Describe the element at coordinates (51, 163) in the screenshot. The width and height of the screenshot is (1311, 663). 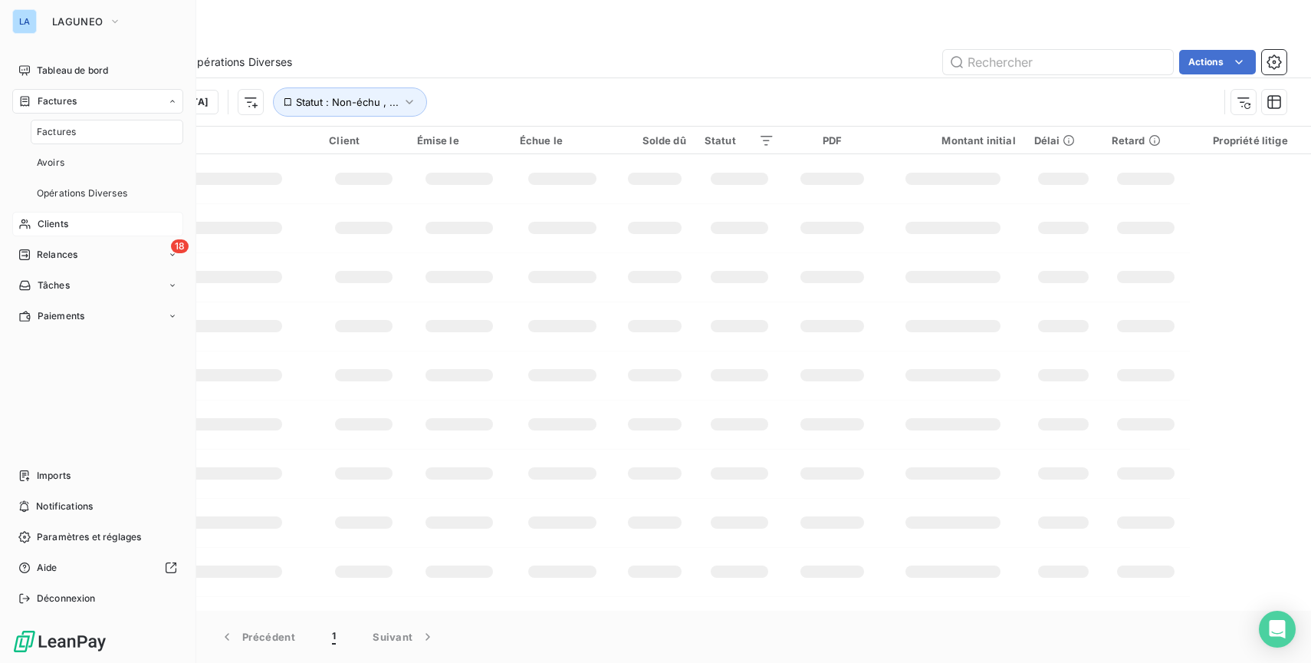
I see `span: Avoirs` at that location.